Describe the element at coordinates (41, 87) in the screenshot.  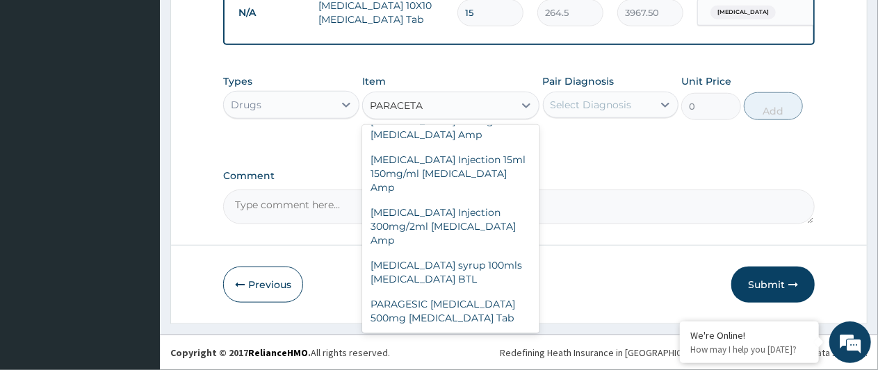
I see `img: d_794563401_company_1708531726252_794563401` at that location.